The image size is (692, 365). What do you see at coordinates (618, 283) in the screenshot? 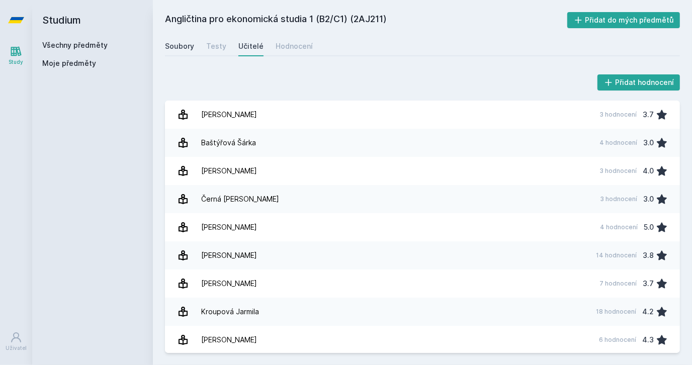
I see `div: 7 hodnocení` at bounding box center [618, 283].